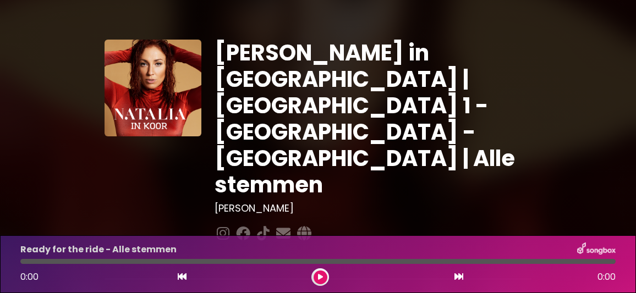 This screenshot has height=293, width=636. What do you see at coordinates (597, 250) in the screenshot?
I see `img: songbox-logo-white.png` at bounding box center [597, 250].